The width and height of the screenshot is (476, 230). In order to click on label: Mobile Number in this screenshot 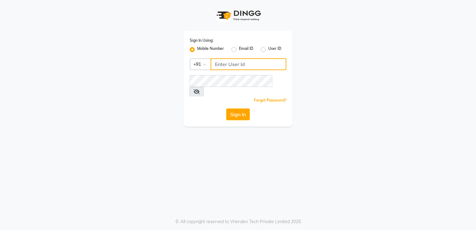, I will do `click(210, 49)`.